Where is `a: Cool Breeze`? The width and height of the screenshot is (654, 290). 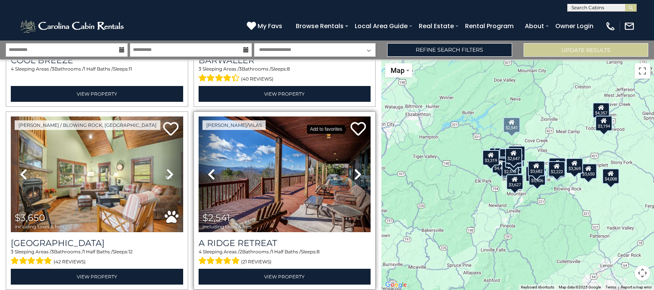 a: Cool Breeze is located at coordinates (97, 60).